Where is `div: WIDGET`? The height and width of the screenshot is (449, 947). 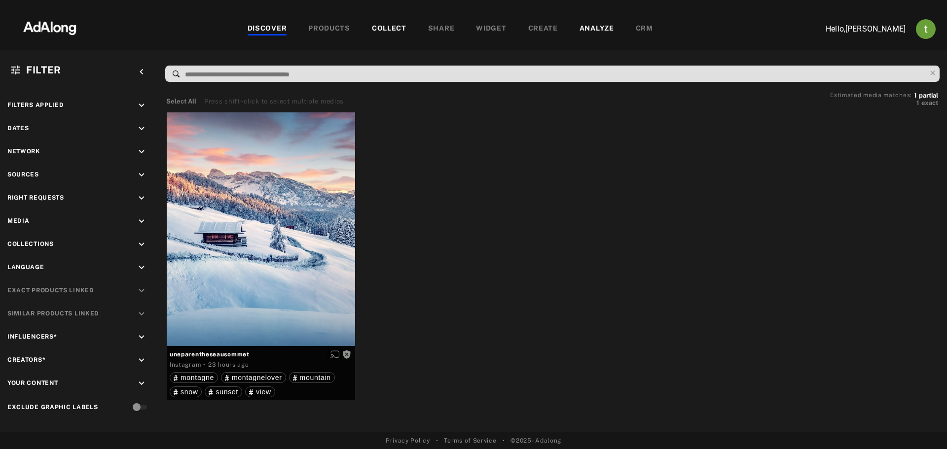
div: WIDGET is located at coordinates (491, 29).